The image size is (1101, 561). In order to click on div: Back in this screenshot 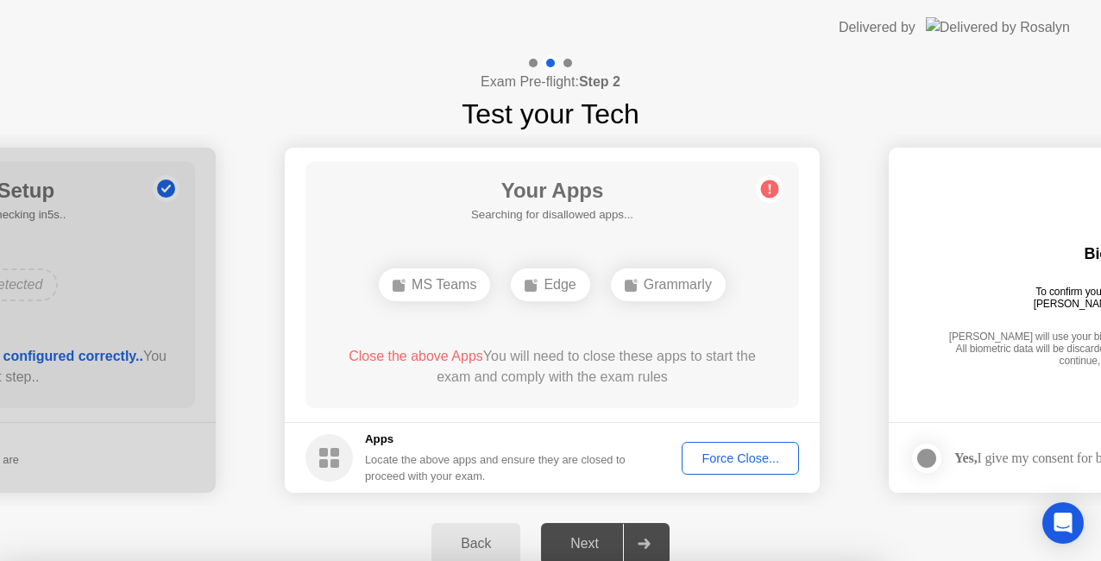, I will do `click(475, 544)`.